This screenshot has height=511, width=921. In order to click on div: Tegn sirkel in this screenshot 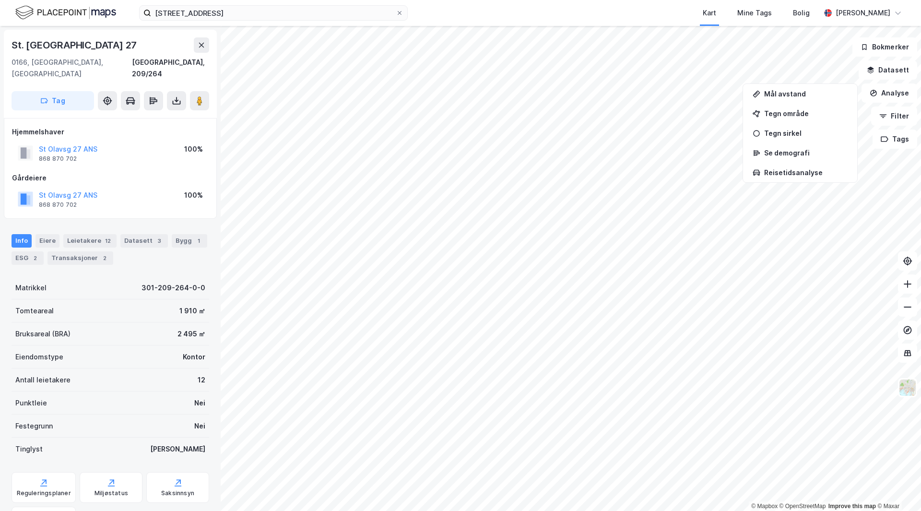, I will do `click(805, 133)`.